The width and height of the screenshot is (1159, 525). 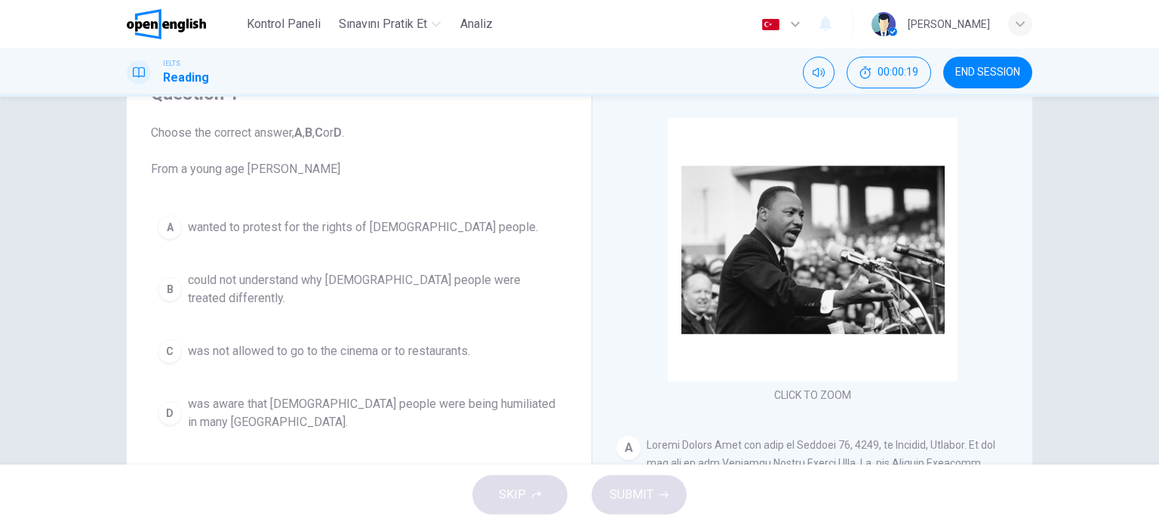 I want to click on span: Sınavını Pratik Et, so click(x=383, y=24).